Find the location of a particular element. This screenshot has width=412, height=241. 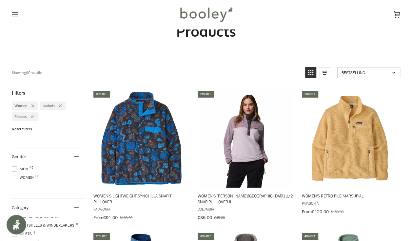

div: Remove filter: Fleeces is located at coordinates (30, 117).